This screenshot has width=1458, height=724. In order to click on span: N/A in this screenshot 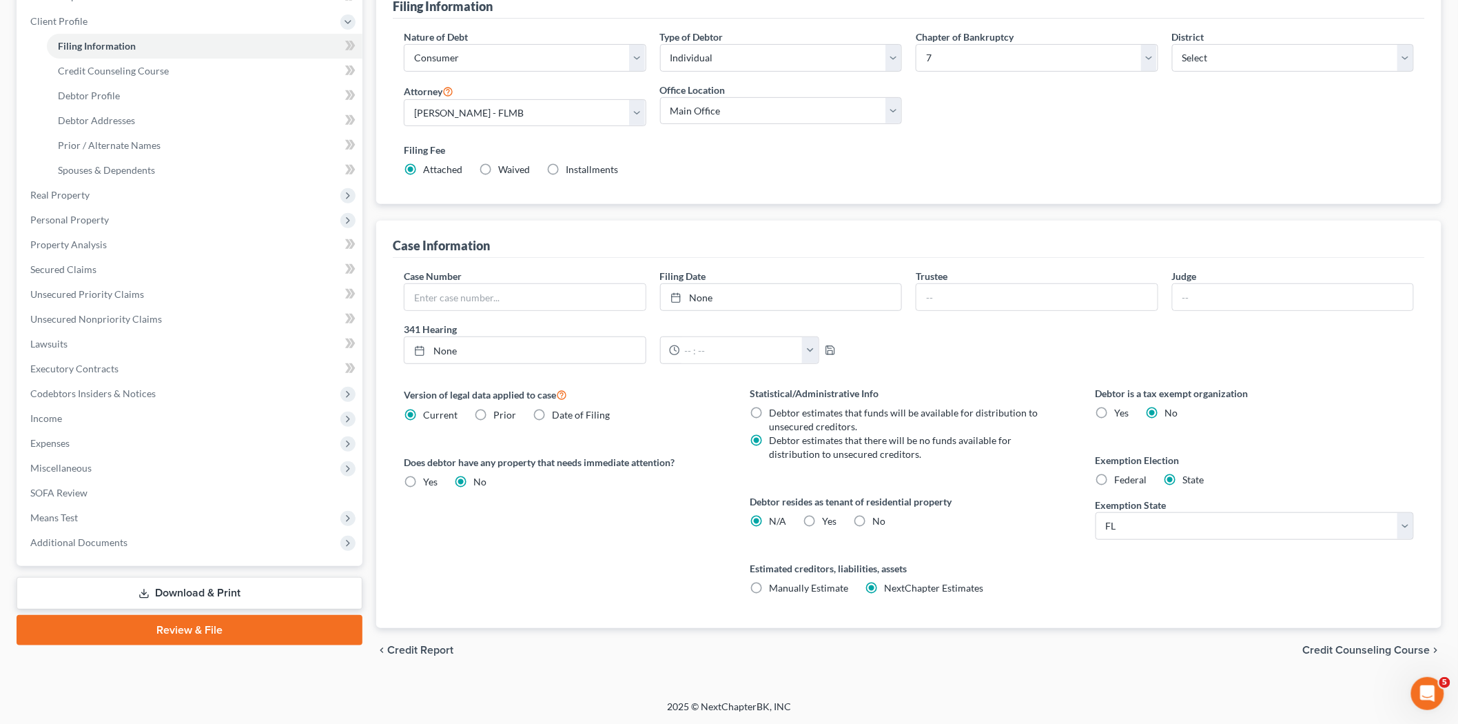, I will do `click(777, 520)`.